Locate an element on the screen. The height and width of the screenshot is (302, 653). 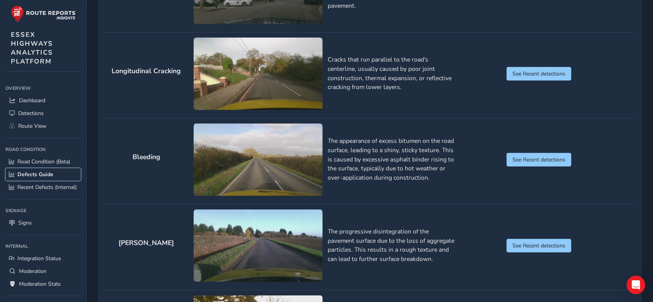
div: Signage is located at coordinates (43, 211).